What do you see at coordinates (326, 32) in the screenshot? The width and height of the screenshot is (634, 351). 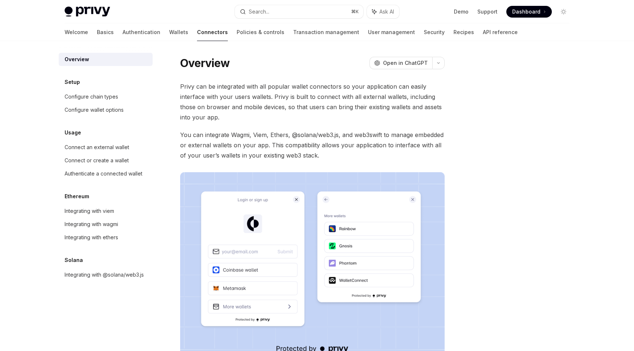 I see `a: Transaction management` at bounding box center [326, 32].